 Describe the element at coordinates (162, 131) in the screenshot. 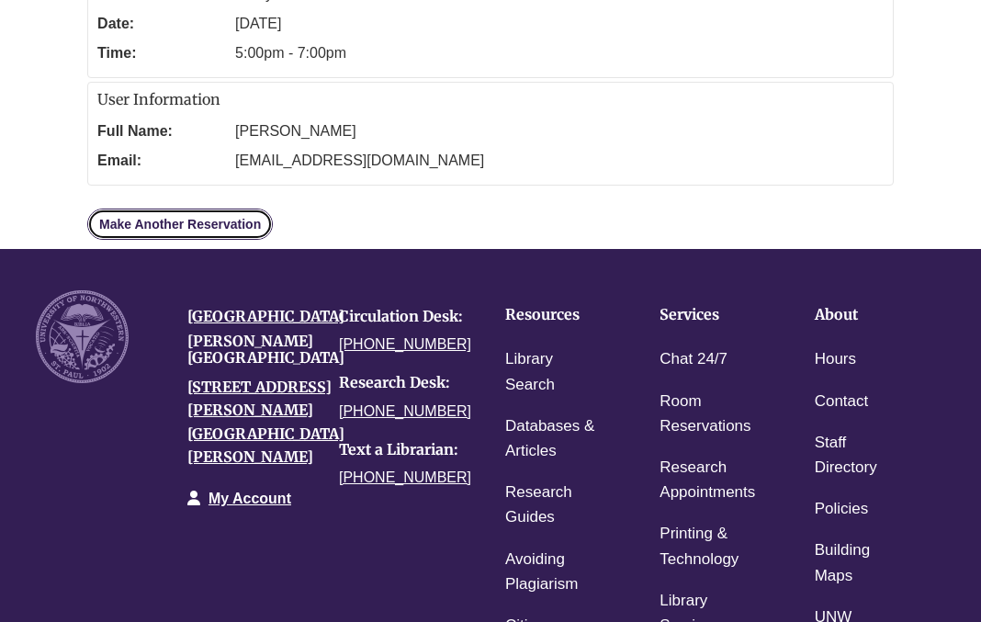

I see `dt: Full Name:` at that location.